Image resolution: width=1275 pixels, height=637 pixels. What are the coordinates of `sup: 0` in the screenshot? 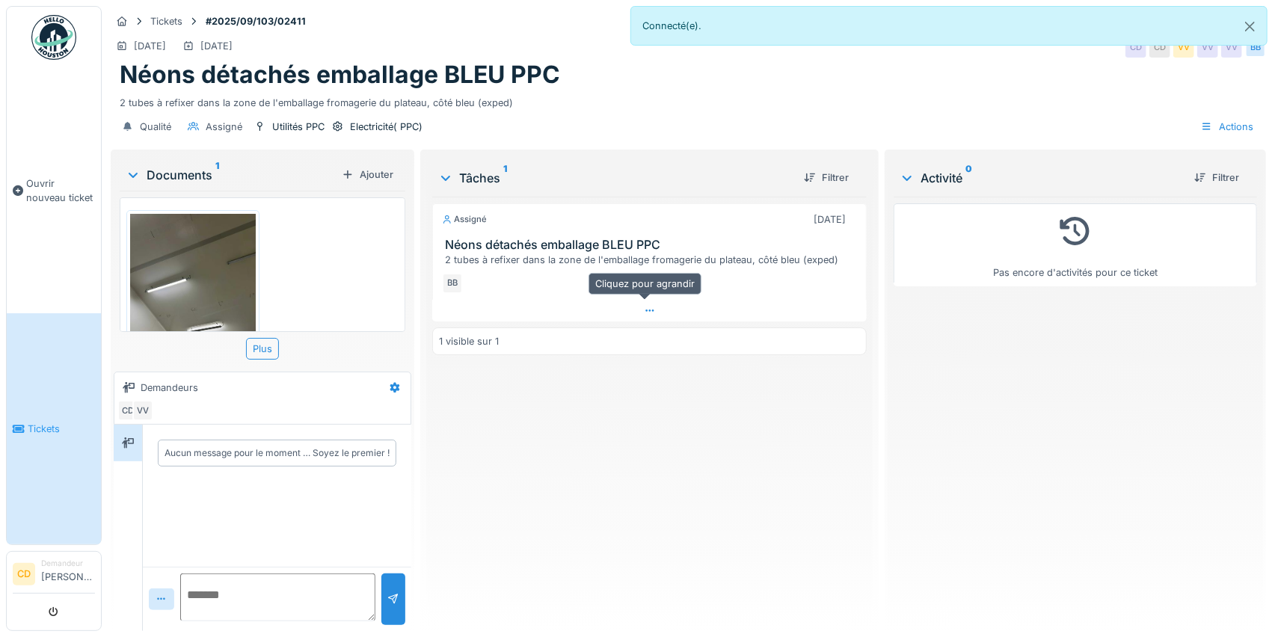 It's located at (968, 178).